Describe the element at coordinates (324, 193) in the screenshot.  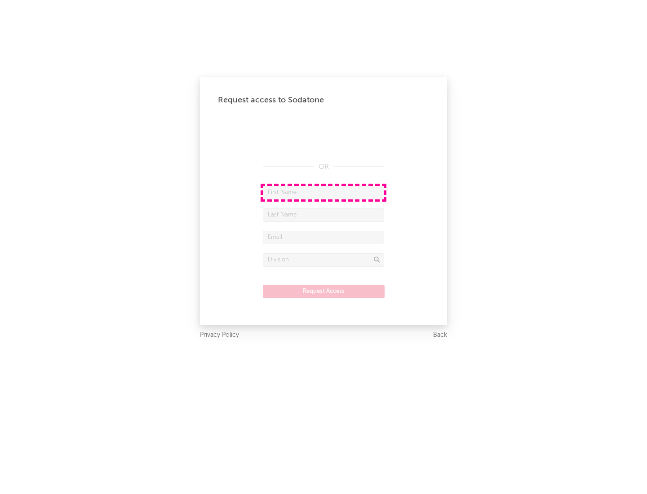
I see `input: First Name` at that location.